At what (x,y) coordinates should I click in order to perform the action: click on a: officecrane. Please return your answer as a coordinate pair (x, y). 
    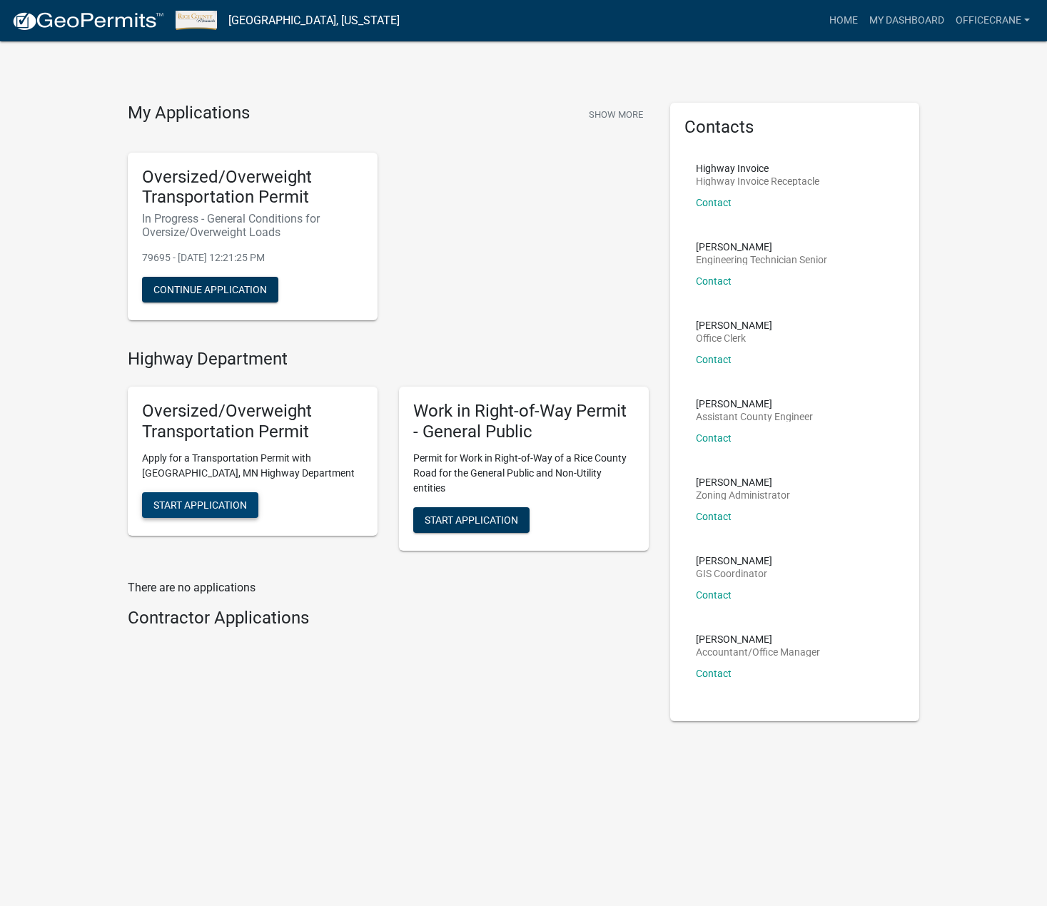
    Looking at the image, I should click on (993, 21).